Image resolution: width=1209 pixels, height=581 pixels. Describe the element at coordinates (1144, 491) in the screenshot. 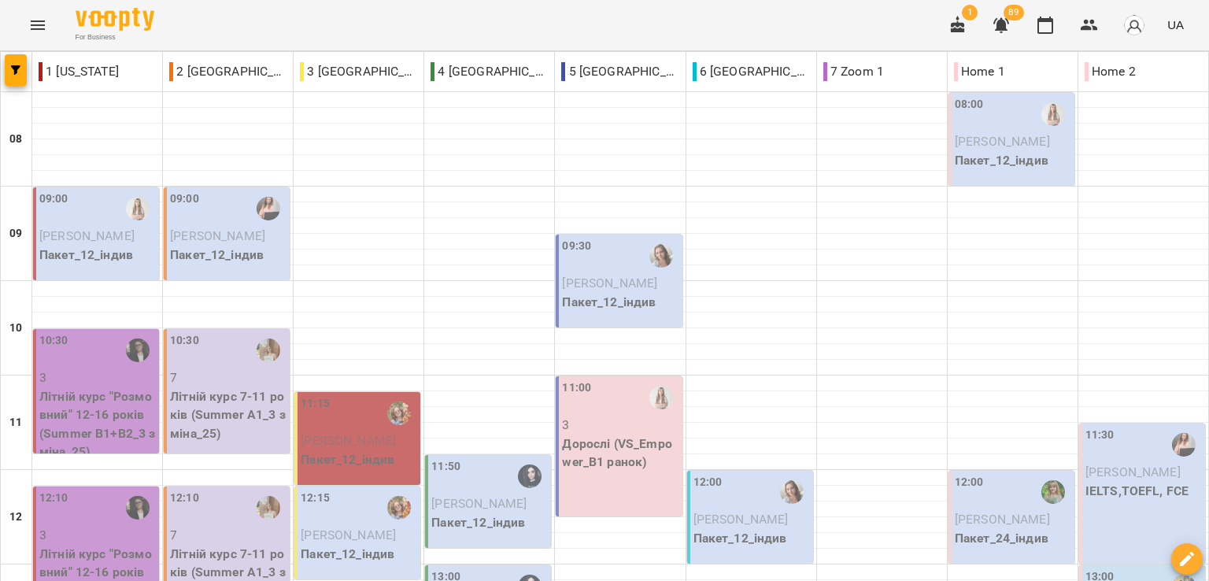

I see `p: IELTS,TOEFL, FCE` at that location.